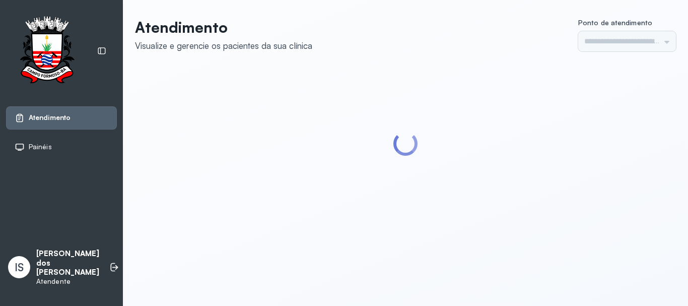  What do you see at coordinates (47, 51) in the screenshot?
I see `img: Logotipo do estabelecimento` at bounding box center [47, 51].